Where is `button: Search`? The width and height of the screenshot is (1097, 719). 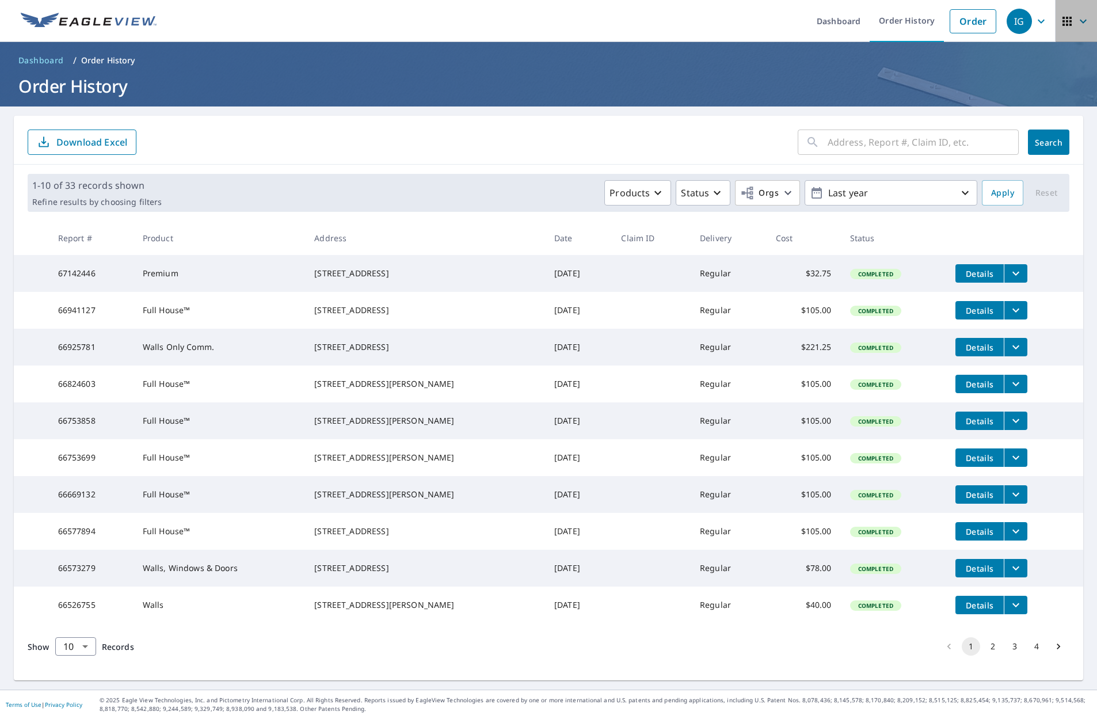
button: Search is located at coordinates (1048, 142).